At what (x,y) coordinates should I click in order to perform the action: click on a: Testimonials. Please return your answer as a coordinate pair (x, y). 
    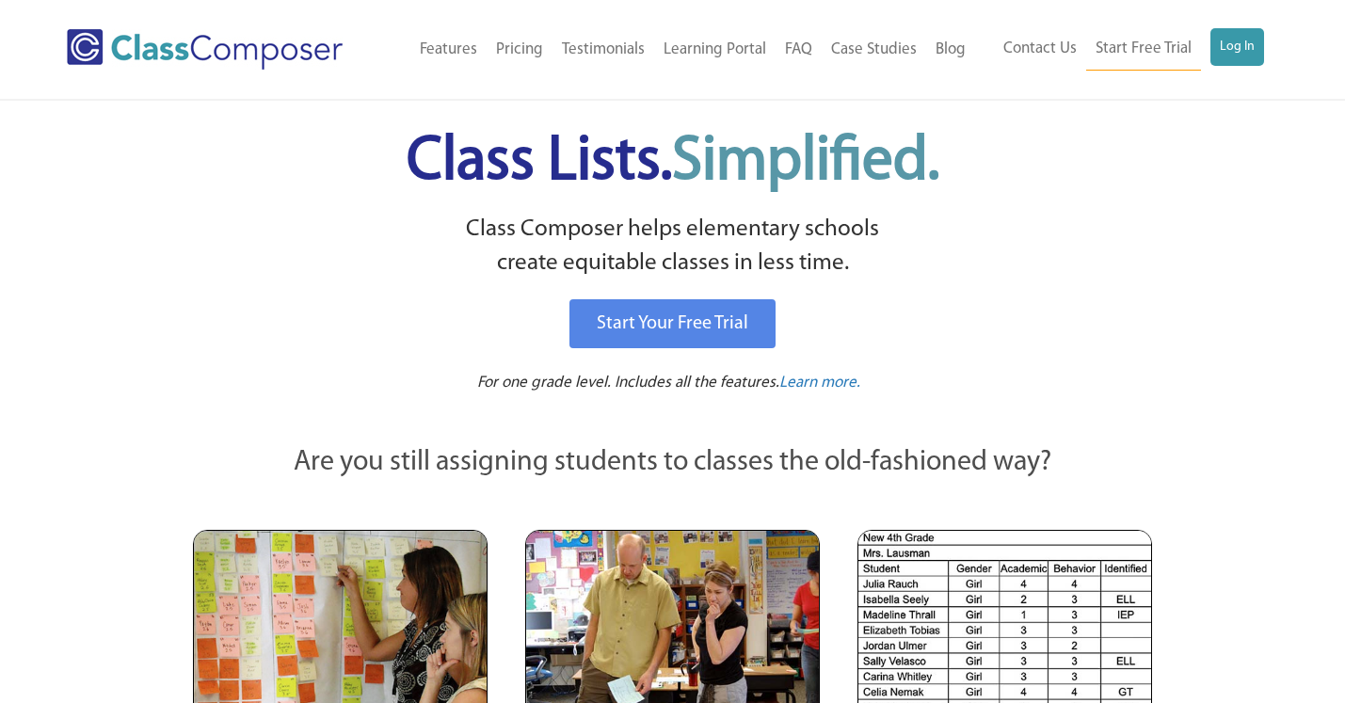
    Looking at the image, I should click on (603, 50).